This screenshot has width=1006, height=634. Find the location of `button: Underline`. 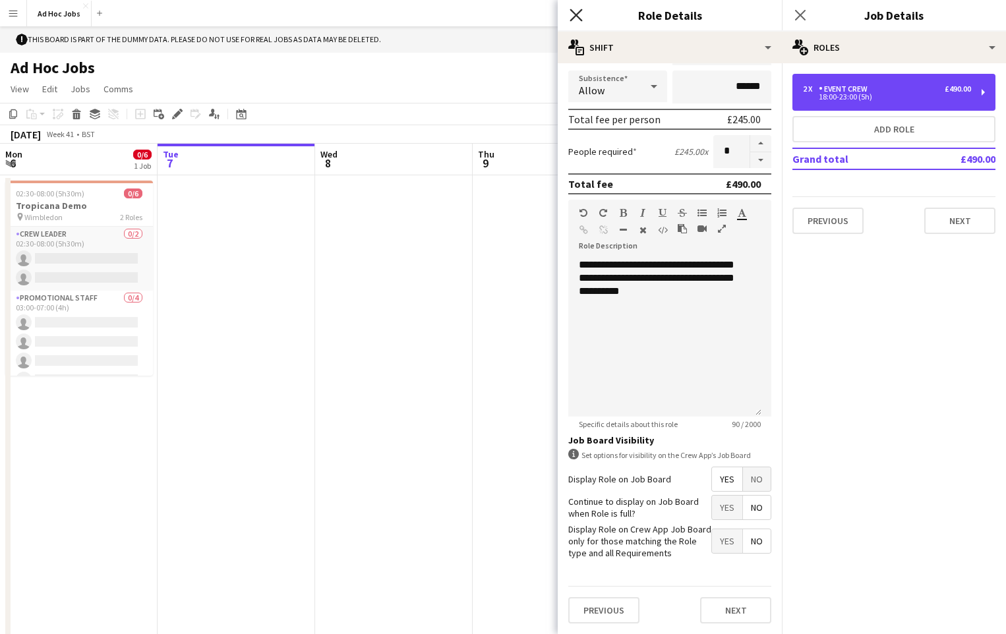

button: Underline is located at coordinates (662, 213).